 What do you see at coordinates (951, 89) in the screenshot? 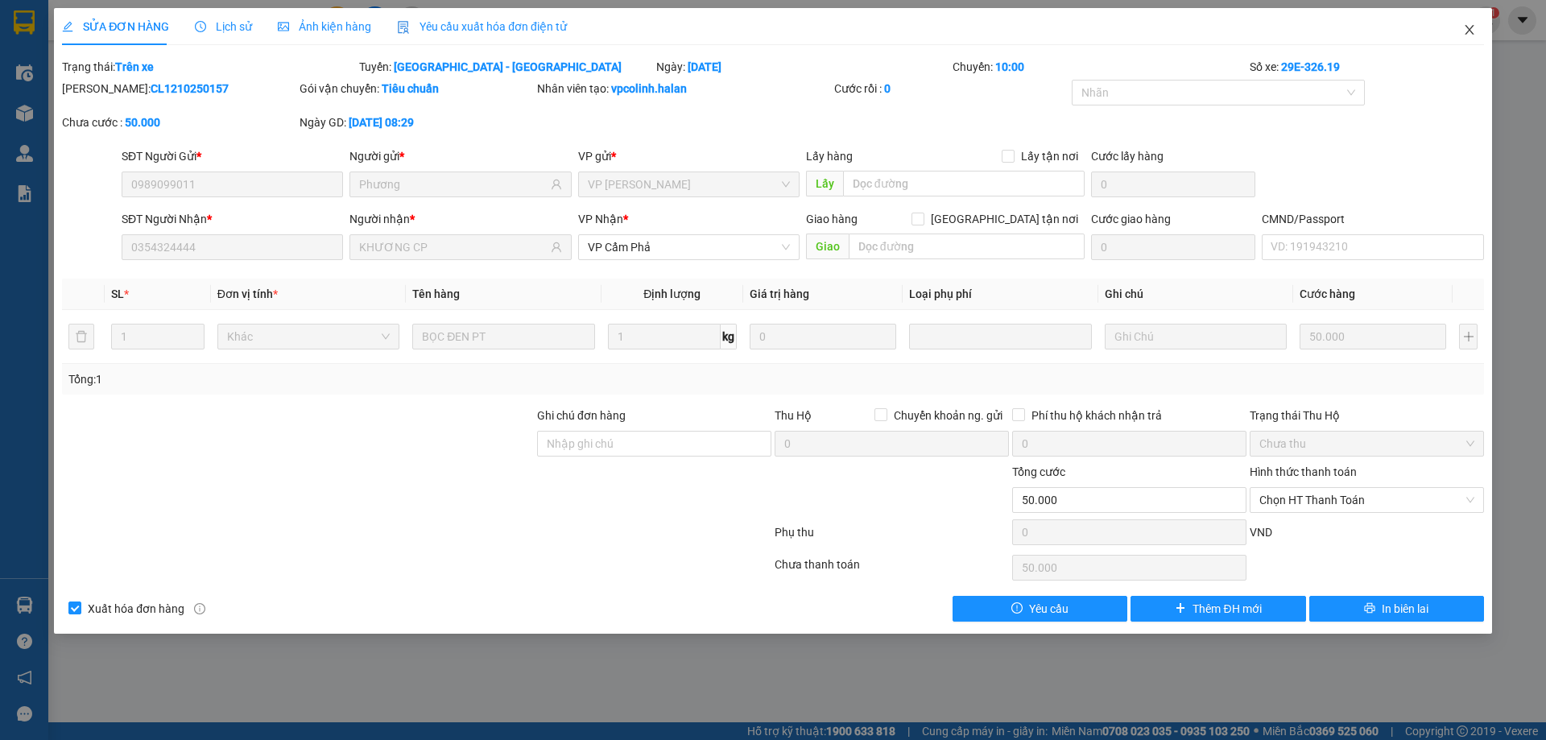
I see `div: Cước rồi :` at bounding box center [951, 89].